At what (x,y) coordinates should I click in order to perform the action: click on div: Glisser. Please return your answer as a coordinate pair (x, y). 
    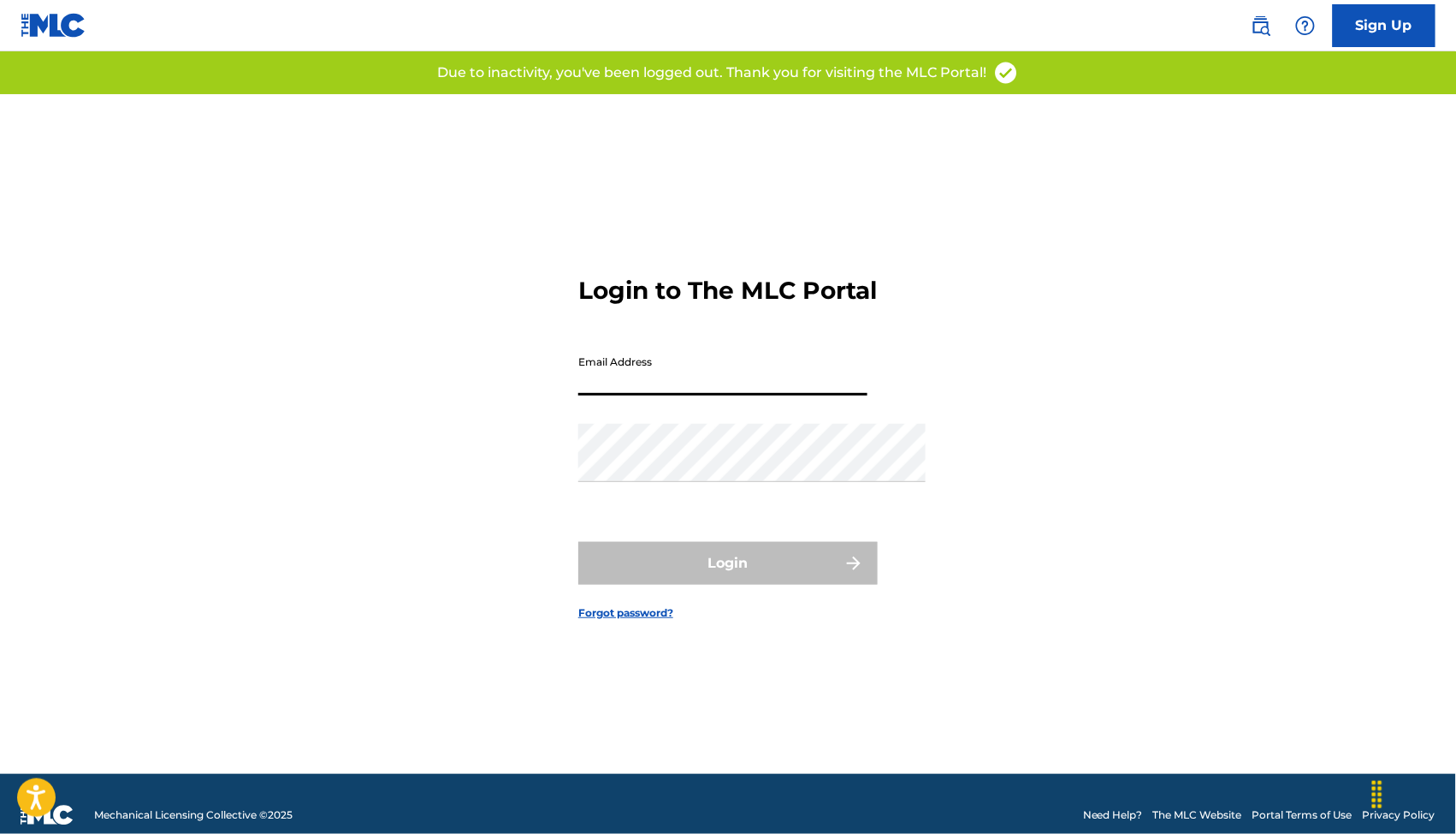
    Looking at the image, I should click on (1378, 794).